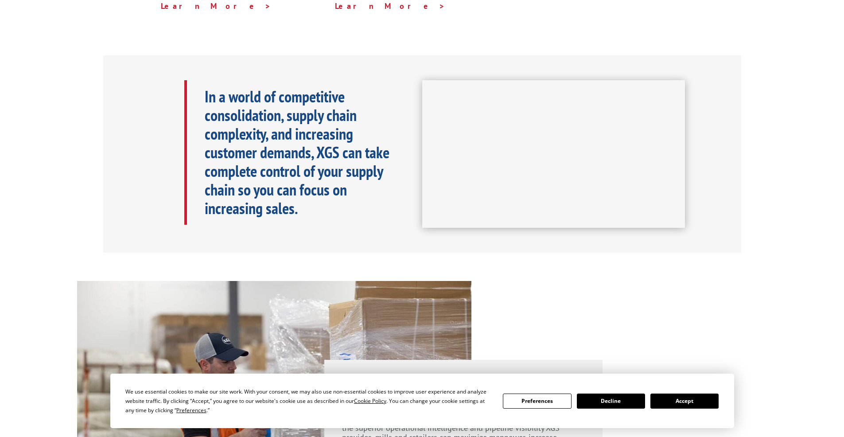 The image size is (844, 437). I want to click on button: Decline, so click(611, 401).